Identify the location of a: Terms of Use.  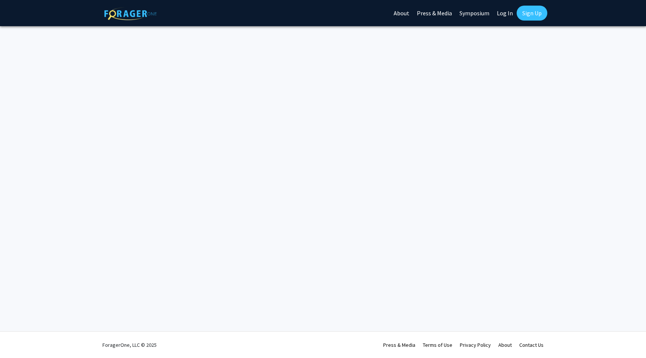
(438, 345).